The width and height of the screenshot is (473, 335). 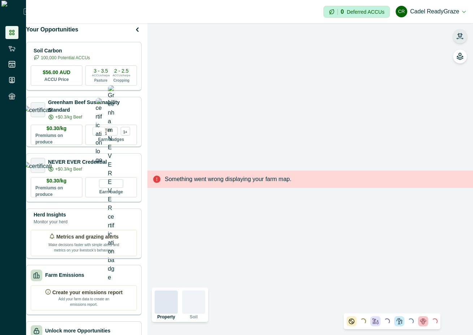 What do you see at coordinates (92, 106) in the screenshot?
I see `p: Greenham Beef Sustainability Standard` at bounding box center [92, 106].